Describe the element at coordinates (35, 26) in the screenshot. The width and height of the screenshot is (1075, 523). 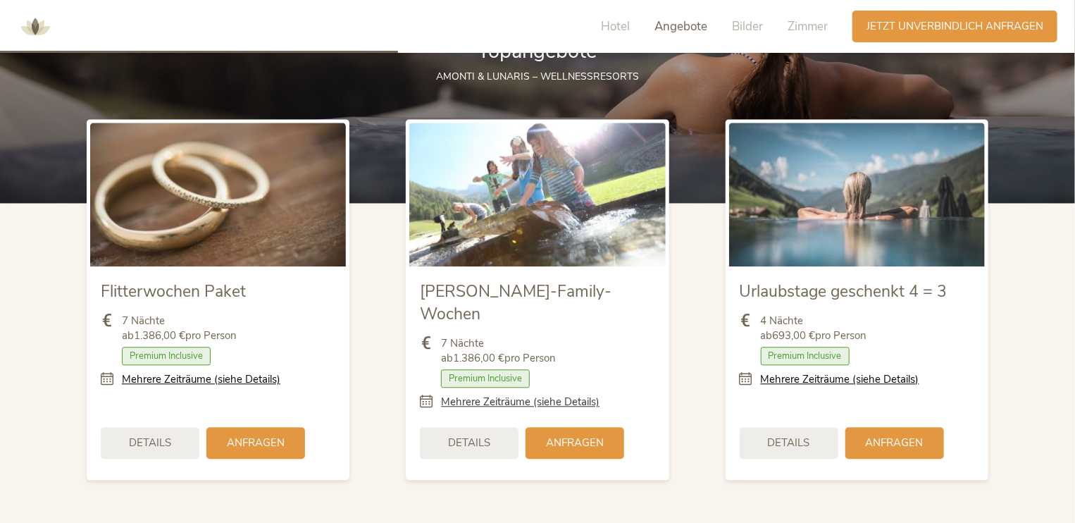
I see `a: AMONTI & LUNARIS Wellnessresort` at that location.